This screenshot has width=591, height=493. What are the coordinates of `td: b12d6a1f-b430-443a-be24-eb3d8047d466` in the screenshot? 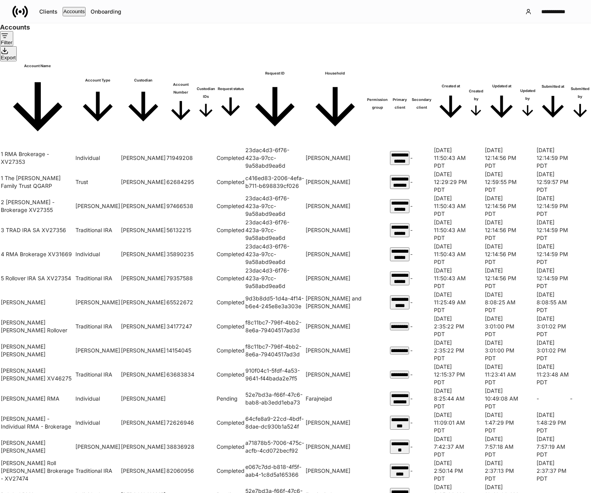 It's located at (399, 375).